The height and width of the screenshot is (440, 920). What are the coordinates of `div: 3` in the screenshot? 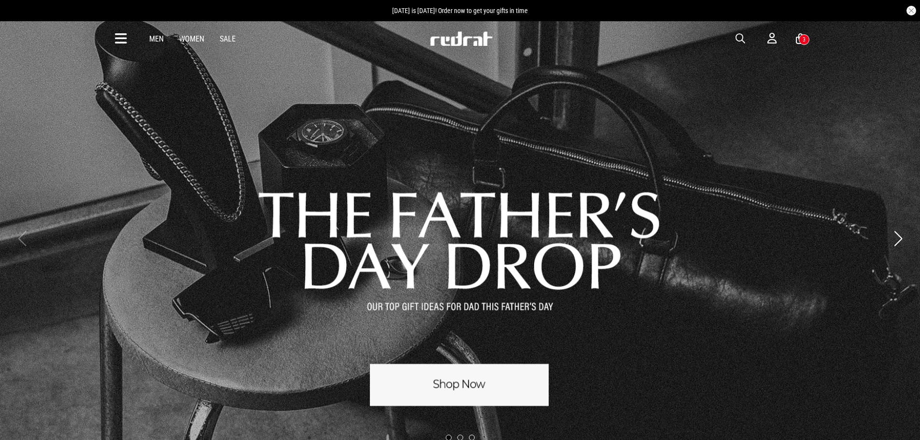 It's located at (805, 40).